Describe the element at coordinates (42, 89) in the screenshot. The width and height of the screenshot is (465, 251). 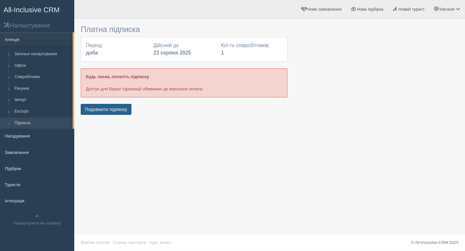
I see `a: Рахунки` at that location.